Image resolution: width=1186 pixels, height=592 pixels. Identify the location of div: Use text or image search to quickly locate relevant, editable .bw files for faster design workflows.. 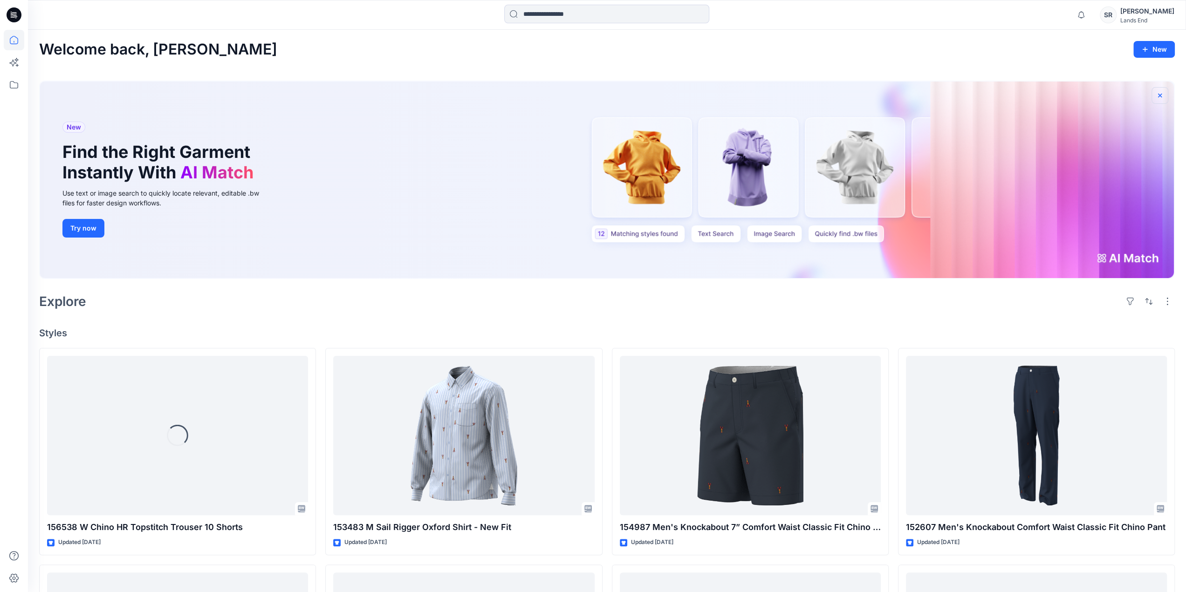
(167, 198).